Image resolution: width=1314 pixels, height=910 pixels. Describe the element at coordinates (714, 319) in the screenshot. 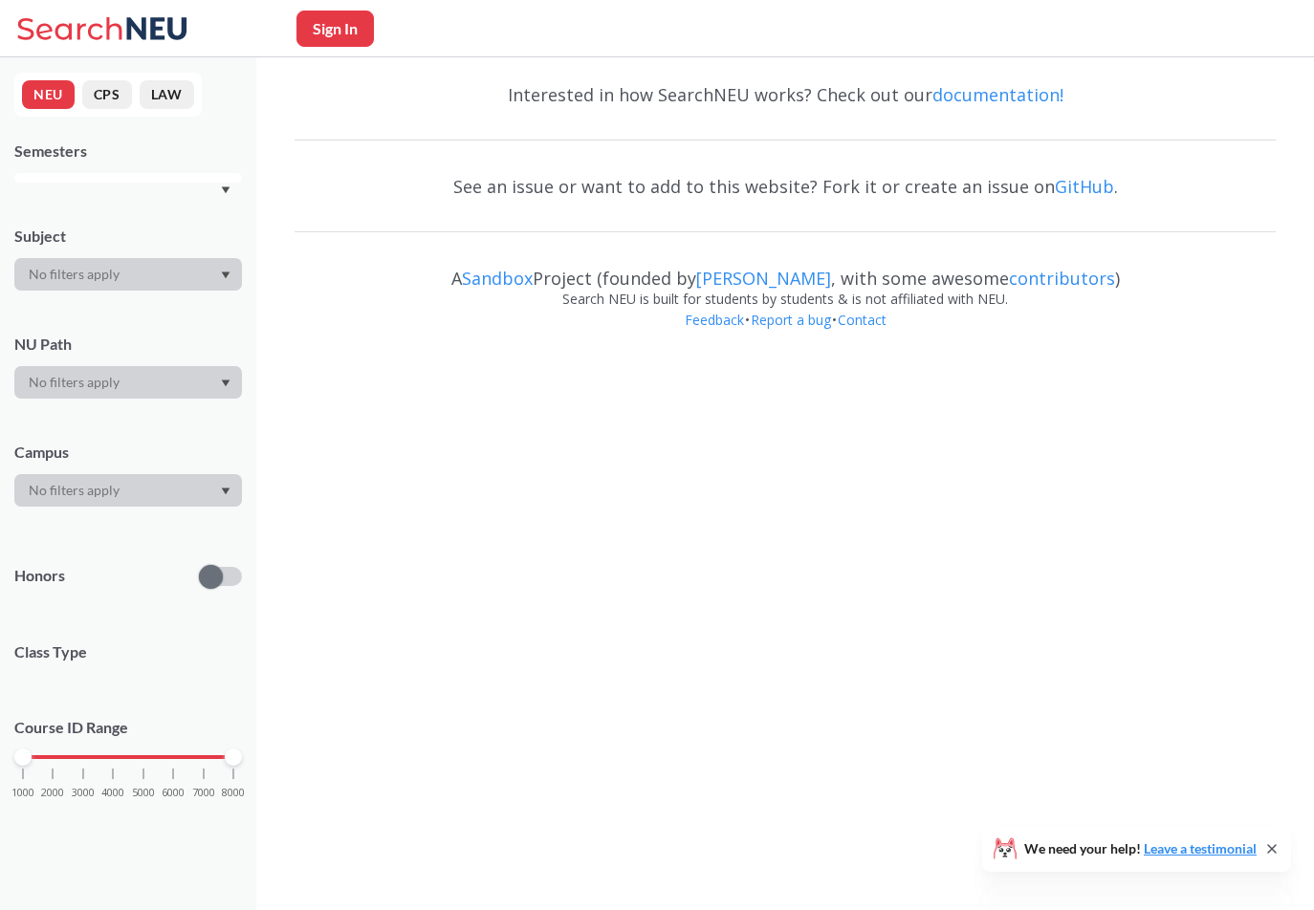

I see `a: Feedback` at that location.